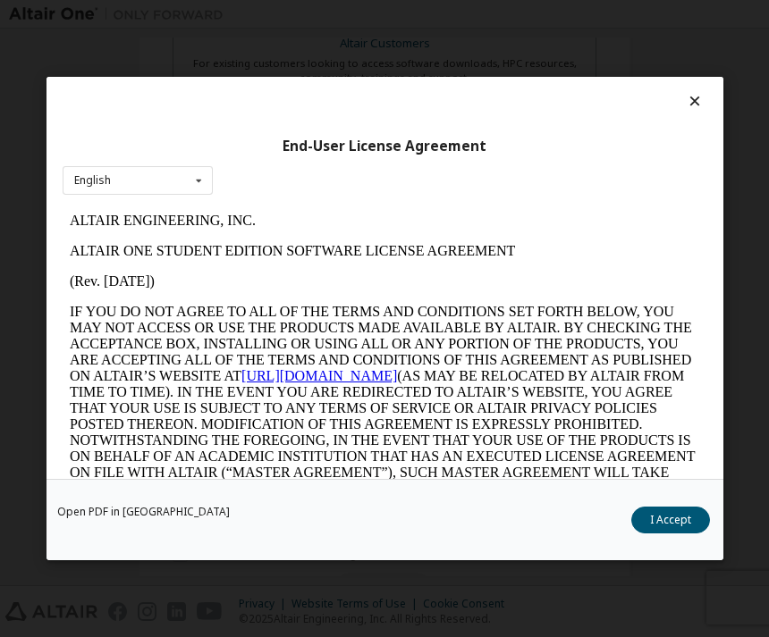 The image size is (769, 637). I want to click on p: IF YOU DO NOT AGREE TO ALL OF THE TERMS AND CONDITIONS SET FORTH BELOW, YOU MAY NOT ACCESS OR USE..., so click(322, 195).